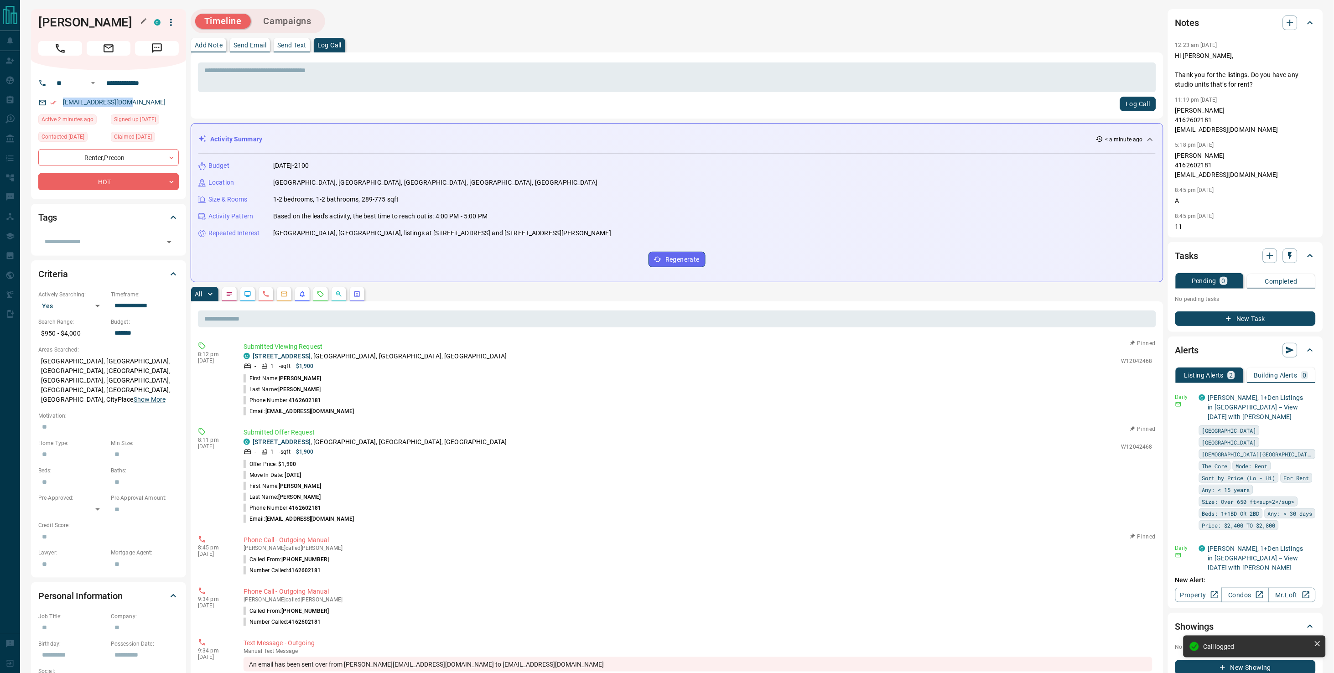  What do you see at coordinates (1194, 626) in the screenshot?
I see `h2: Showings` at bounding box center [1194, 626].